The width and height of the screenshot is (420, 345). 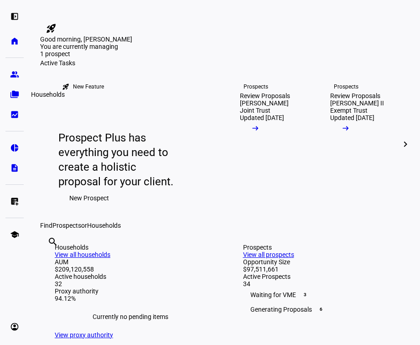 I want to click on a: bid_landscape, so click(x=15, y=114).